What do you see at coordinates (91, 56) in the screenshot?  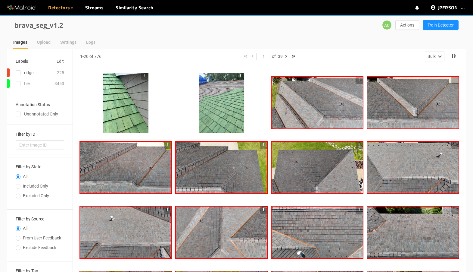 I see `div: 1-20 of 776` at bounding box center [91, 56].